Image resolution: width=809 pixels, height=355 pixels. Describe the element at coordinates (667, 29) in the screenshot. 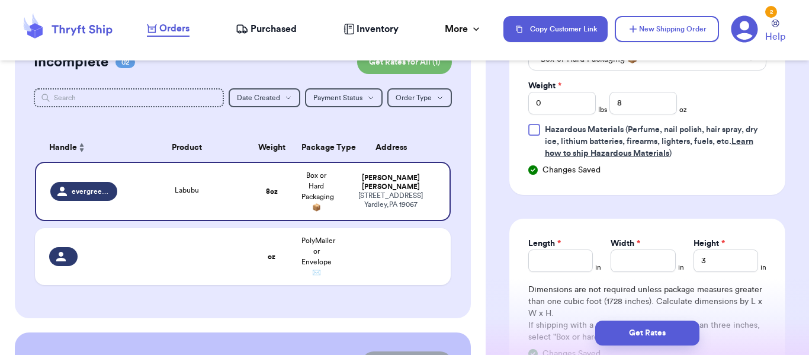

I see `button: New Shipping Order` at that location.